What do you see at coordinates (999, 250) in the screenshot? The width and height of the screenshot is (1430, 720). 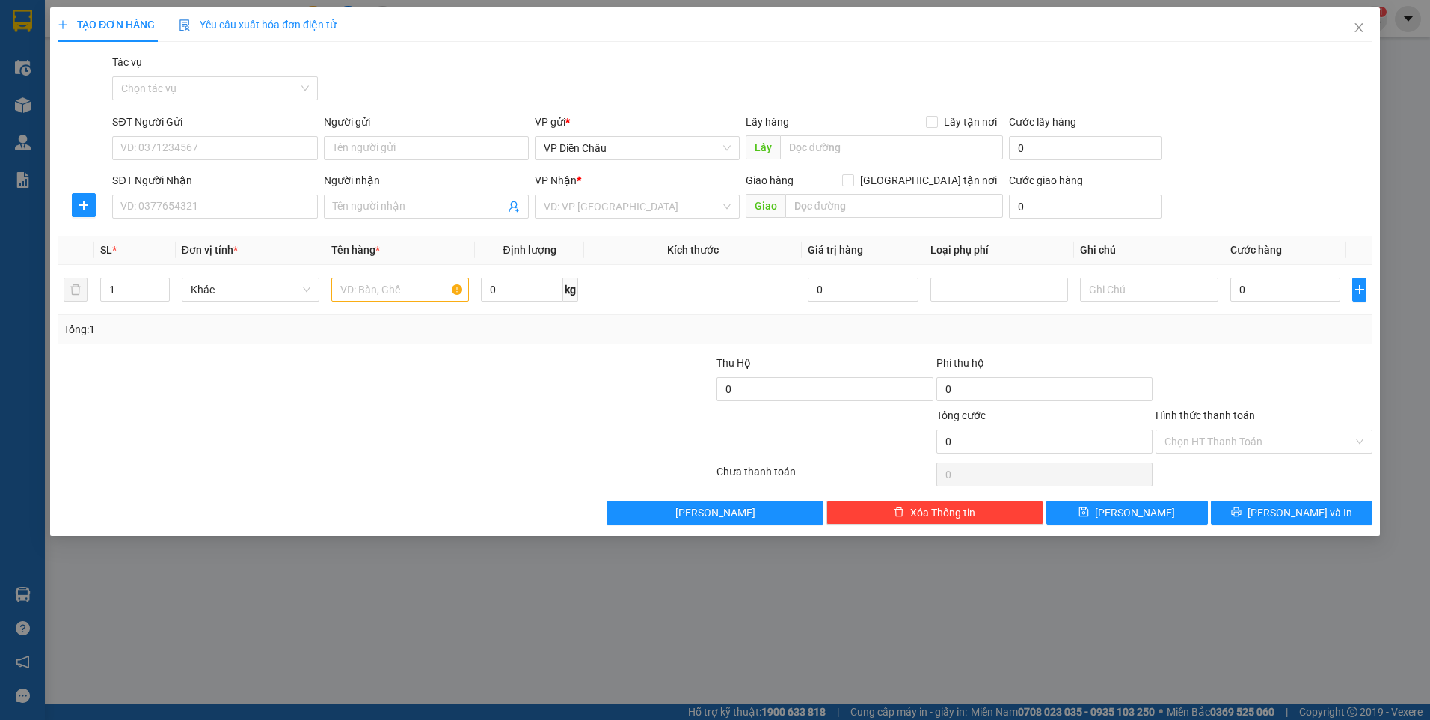 I see `th: Loại phụ phí` at bounding box center [999, 250].